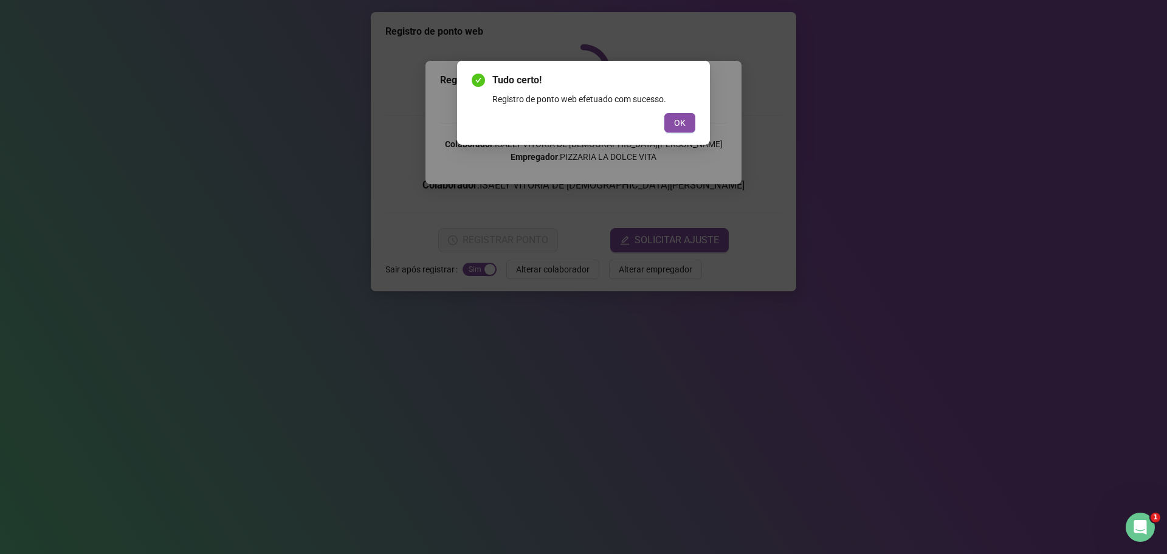  What do you see at coordinates (594, 99) in the screenshot?
I see `div: Registro de ponto web efetuado com sucesso.` at bounding box center [594, 99].